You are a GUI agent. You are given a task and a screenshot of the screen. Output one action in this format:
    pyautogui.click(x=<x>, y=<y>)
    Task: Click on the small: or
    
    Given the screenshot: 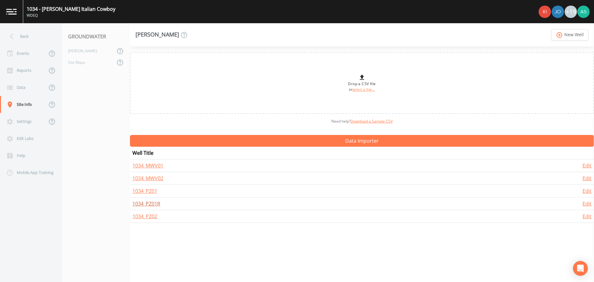 What is the action you would take?
    pyautogui.click(x=362, y=89)
    